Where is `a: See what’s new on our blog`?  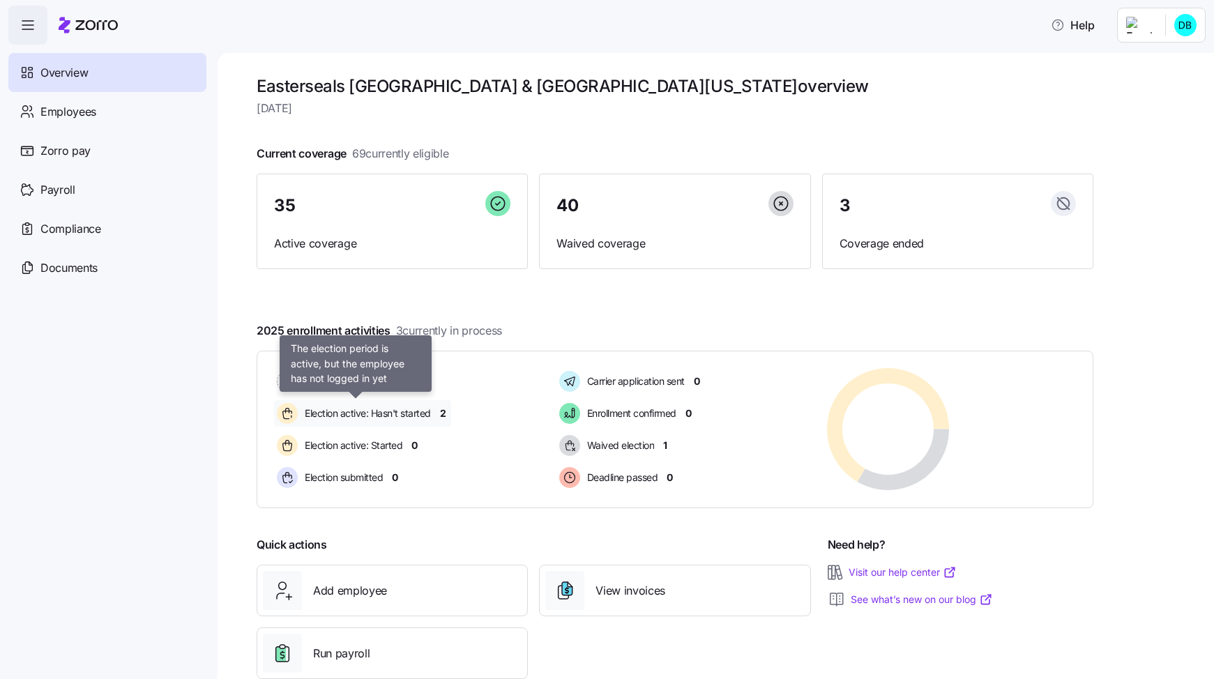
a: See what’s new on our blog is located at coordinates (922, 600).